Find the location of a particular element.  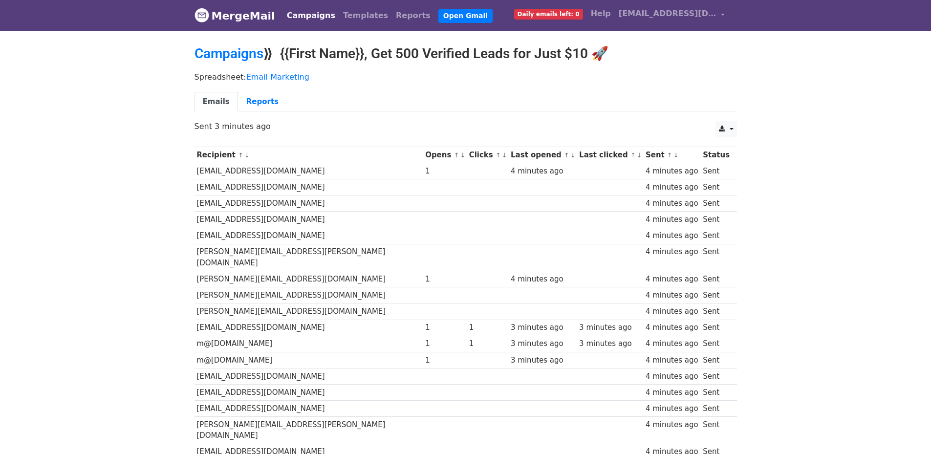

th: Last opened is located at coordinates (542, 155).